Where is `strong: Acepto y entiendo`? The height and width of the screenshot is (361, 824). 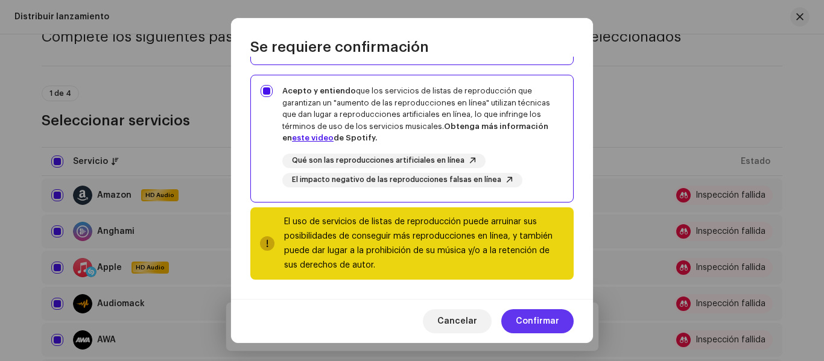 strong: Acepto y entiendo is located at coordinates (319, 91).